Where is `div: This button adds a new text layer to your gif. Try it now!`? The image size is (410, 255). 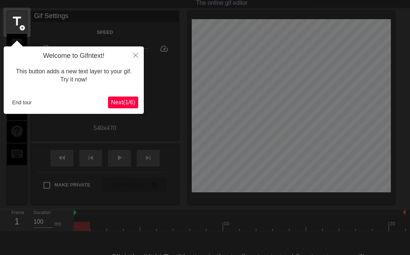 div: This button adds a new text layer to your gif. Try it now! is located at coordinates (74, 76).